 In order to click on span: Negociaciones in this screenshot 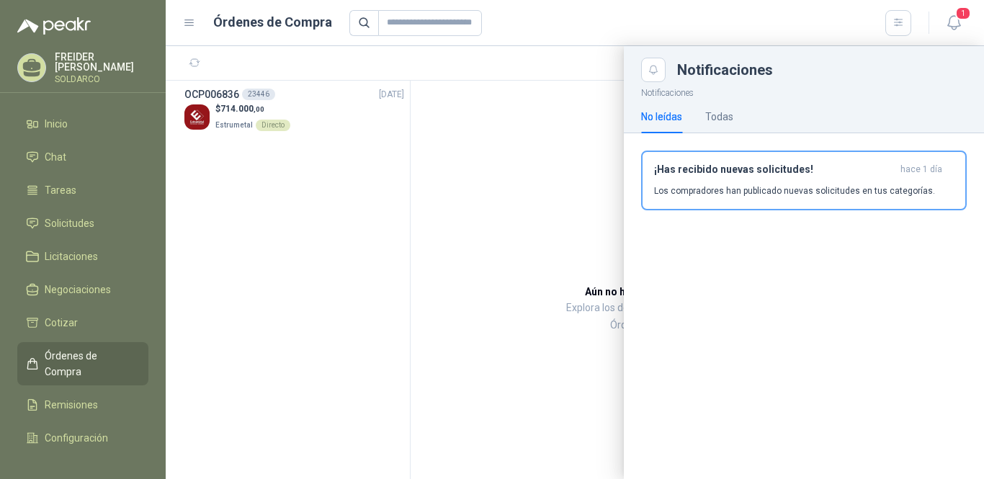, I will do `click(78, 290)`.